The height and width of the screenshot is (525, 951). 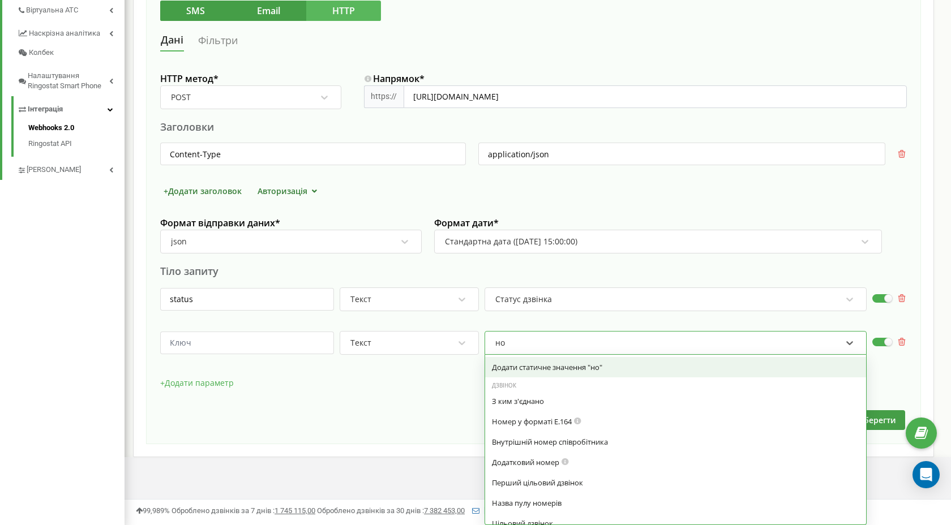 What do you see at coordinates (675, 386) in the screenshot?
I see `div: Дзвінок` at bounding box center [675, 386].